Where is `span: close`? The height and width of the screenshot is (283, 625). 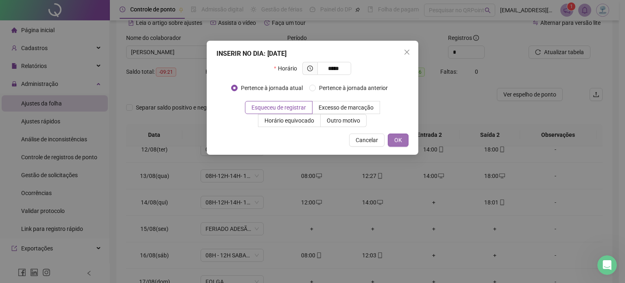
span: close is located at coordinates (407, 52).